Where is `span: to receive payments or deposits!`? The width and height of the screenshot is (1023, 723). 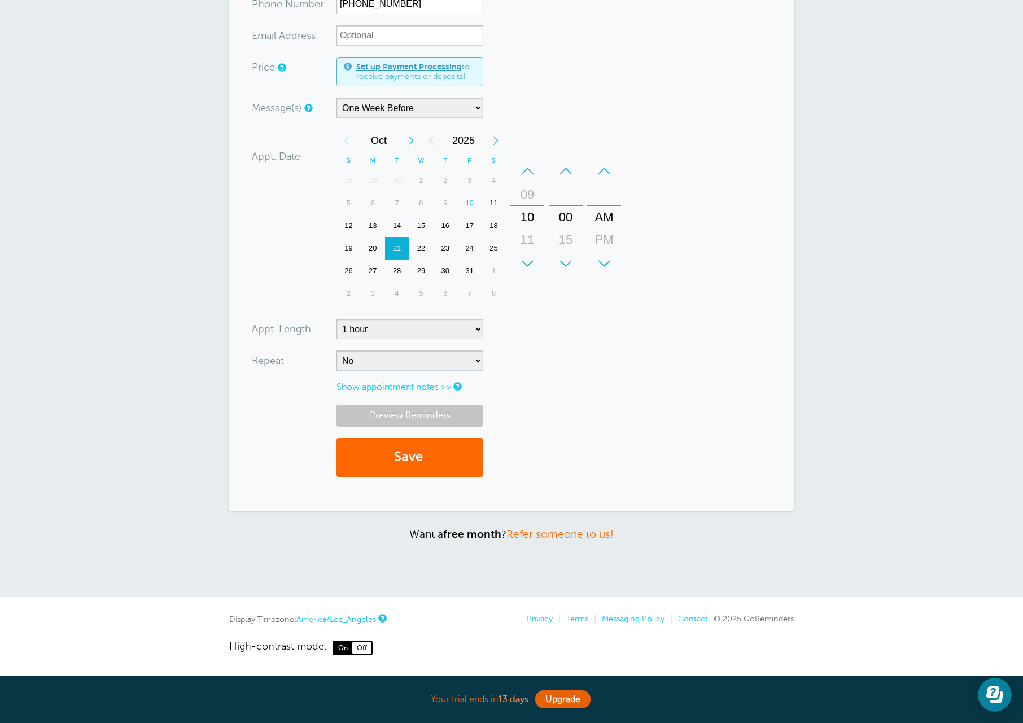 span: to receive payments or deposits! is located at coordinates (416, 72).